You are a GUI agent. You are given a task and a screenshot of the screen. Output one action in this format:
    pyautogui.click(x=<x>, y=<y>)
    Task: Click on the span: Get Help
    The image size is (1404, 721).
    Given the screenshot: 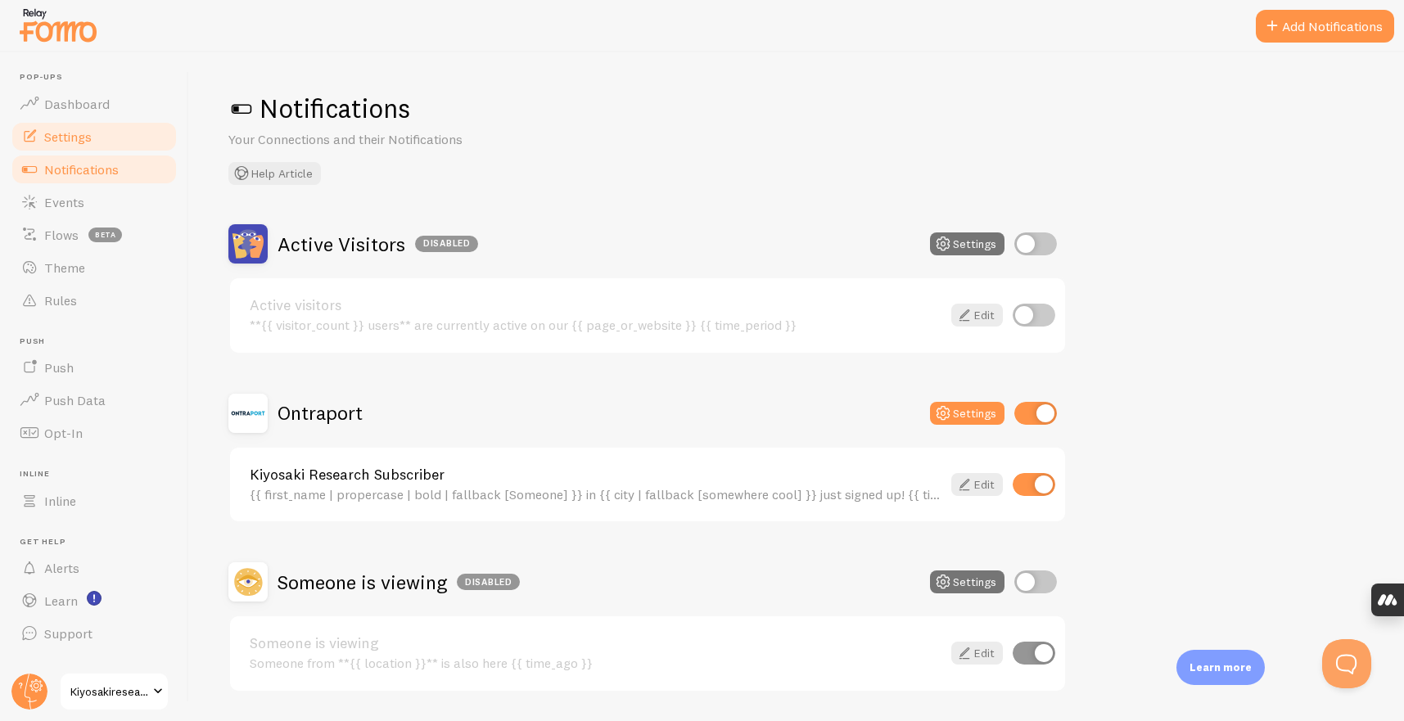 What is the action you would take?
    pyautogui.click(x=99, y=542)
    